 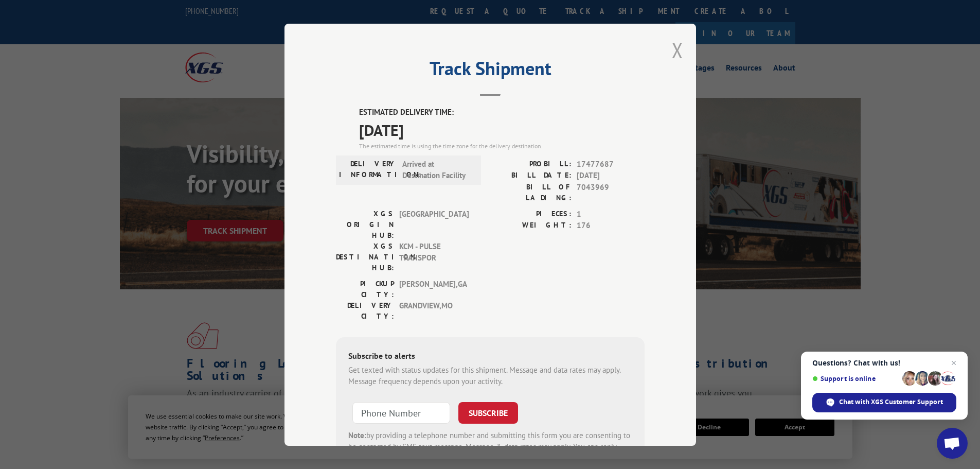 What do you see at coordinates (531, 175) in the screenshot?
I see `label: BILL DATE:` at bounding box center [531, 175].